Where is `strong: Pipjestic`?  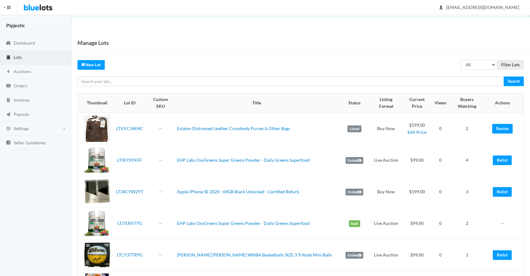
strong: Pipjestic is located at coordinates (16, 25).